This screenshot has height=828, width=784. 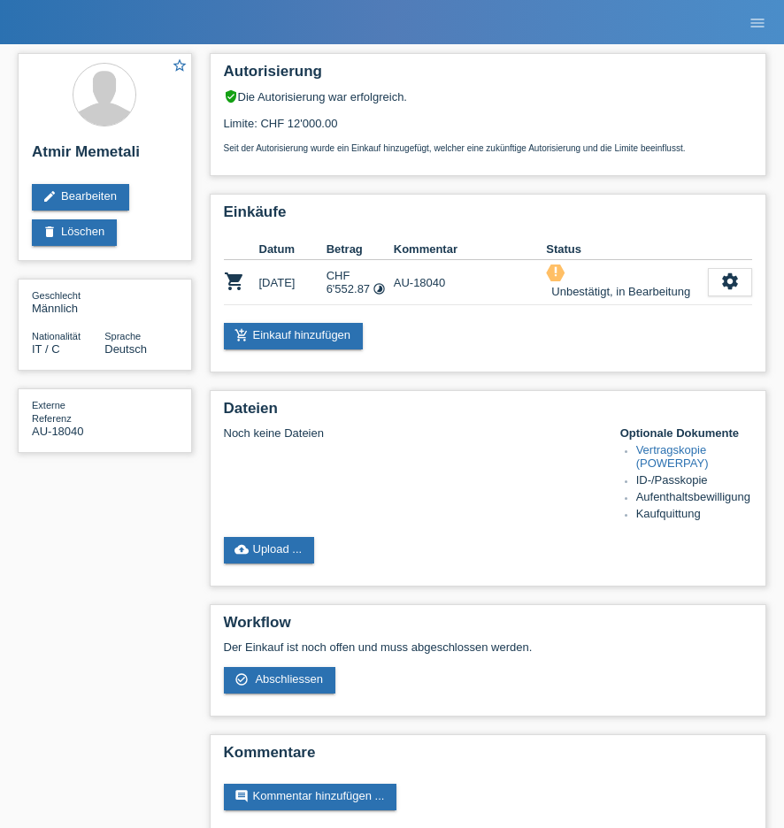 What do you see at coordinates (686, 433) in the screenshot?
I see `h4: Optionale Dokumente` at bounding box center [686, 433].